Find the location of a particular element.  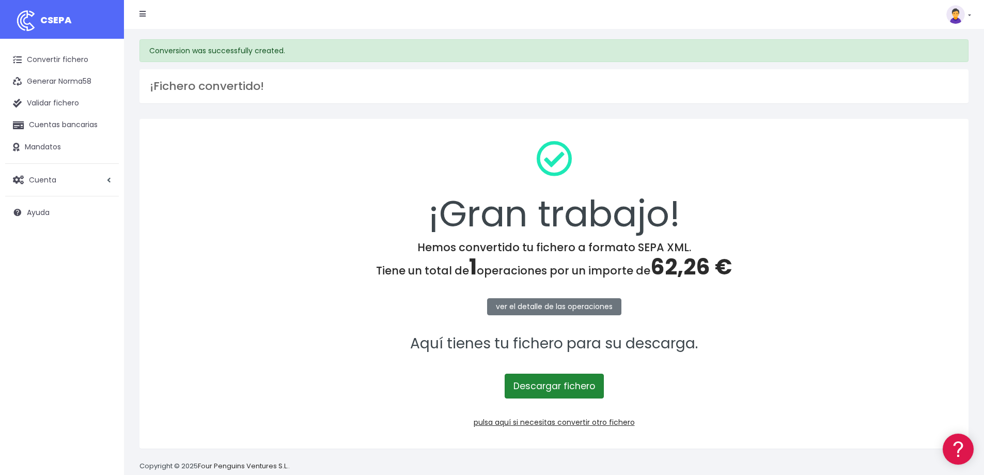

a: Cuentas bancarias is located at coordinates (62, 125).